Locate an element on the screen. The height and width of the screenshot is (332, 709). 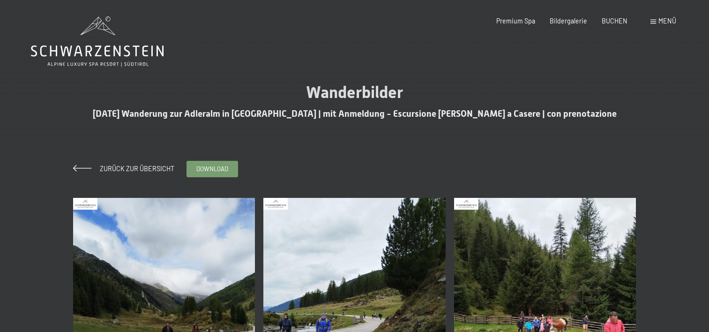
span: Bildergalerie is located at coordinates (569, 21).